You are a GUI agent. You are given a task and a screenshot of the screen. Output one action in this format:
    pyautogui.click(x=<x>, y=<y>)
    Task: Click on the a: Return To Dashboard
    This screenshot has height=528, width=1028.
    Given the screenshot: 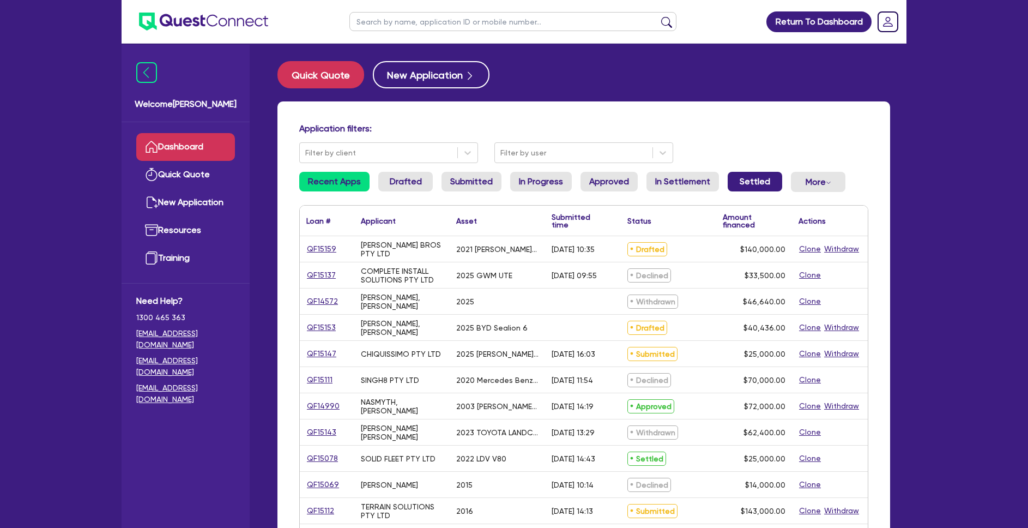 What is the action you would take?
    pyautogui.click(x=819, y=22)
    